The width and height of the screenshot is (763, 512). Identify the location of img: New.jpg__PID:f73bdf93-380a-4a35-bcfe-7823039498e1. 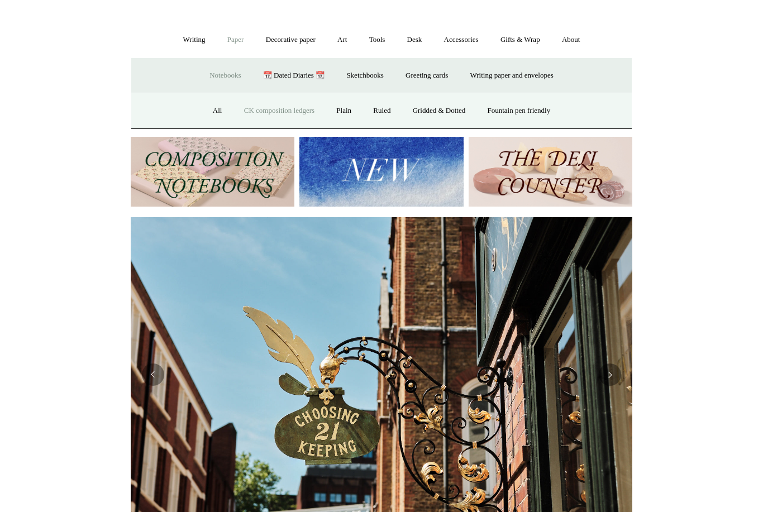
(381, 172).